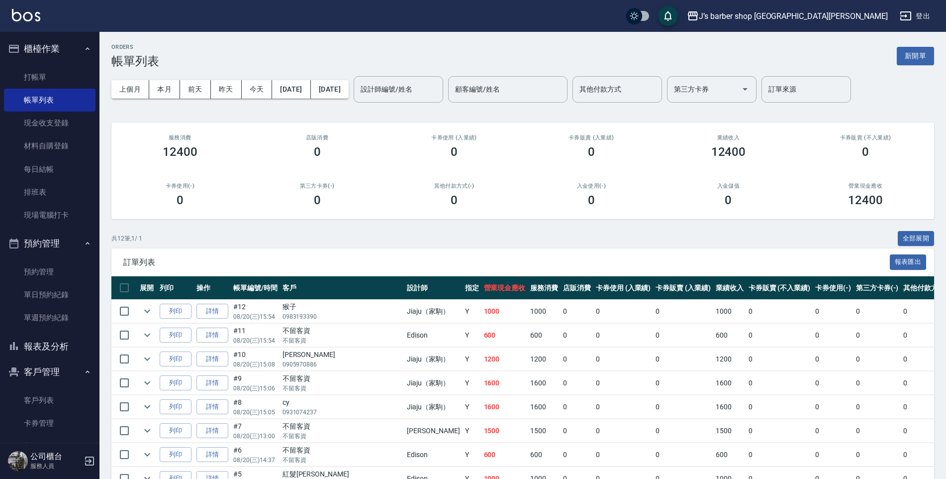  What do you see at coordinates (342, 412) in the screenshot?
I see `p: 0931074237` at bounding box center [342, 412].